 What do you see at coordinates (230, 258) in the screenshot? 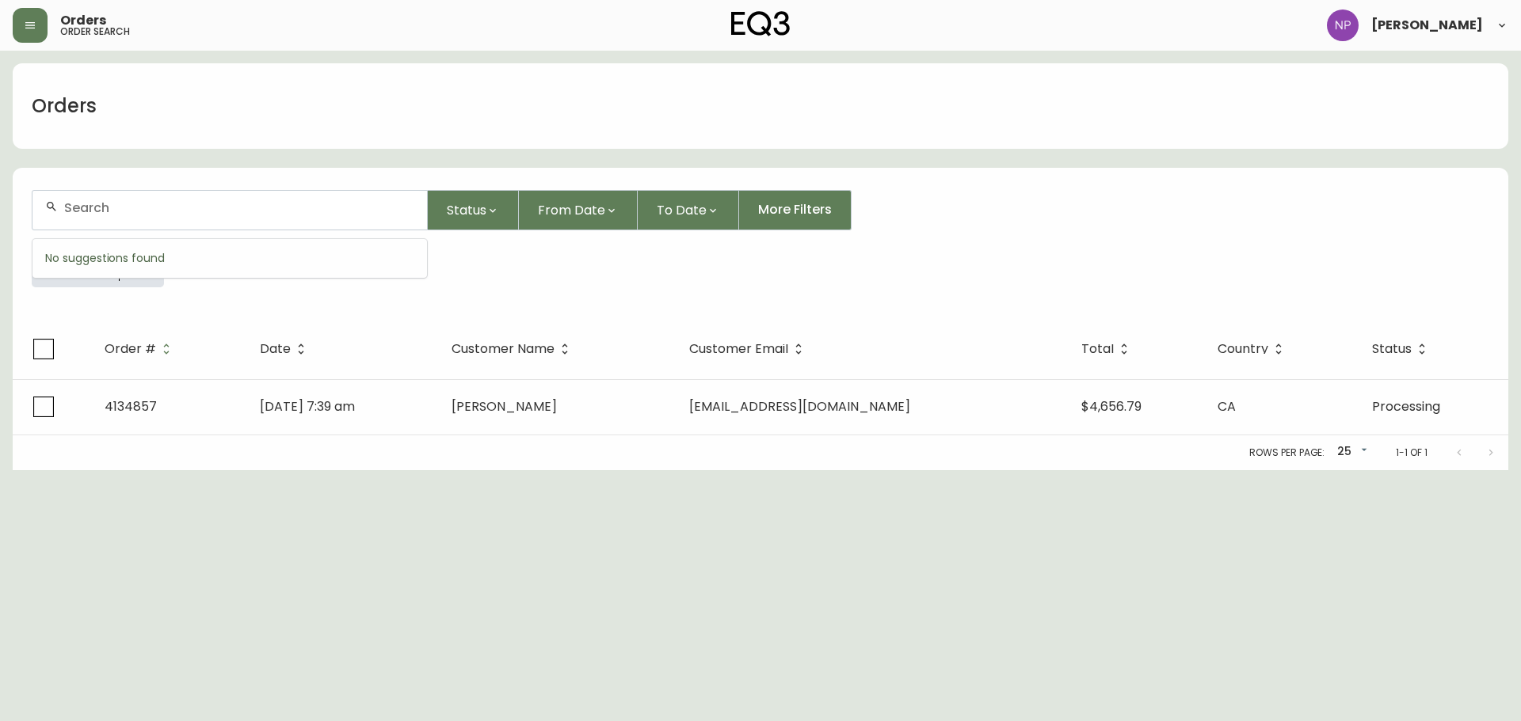
I see `div: No suggestions found` at bounding box center [230, 258].